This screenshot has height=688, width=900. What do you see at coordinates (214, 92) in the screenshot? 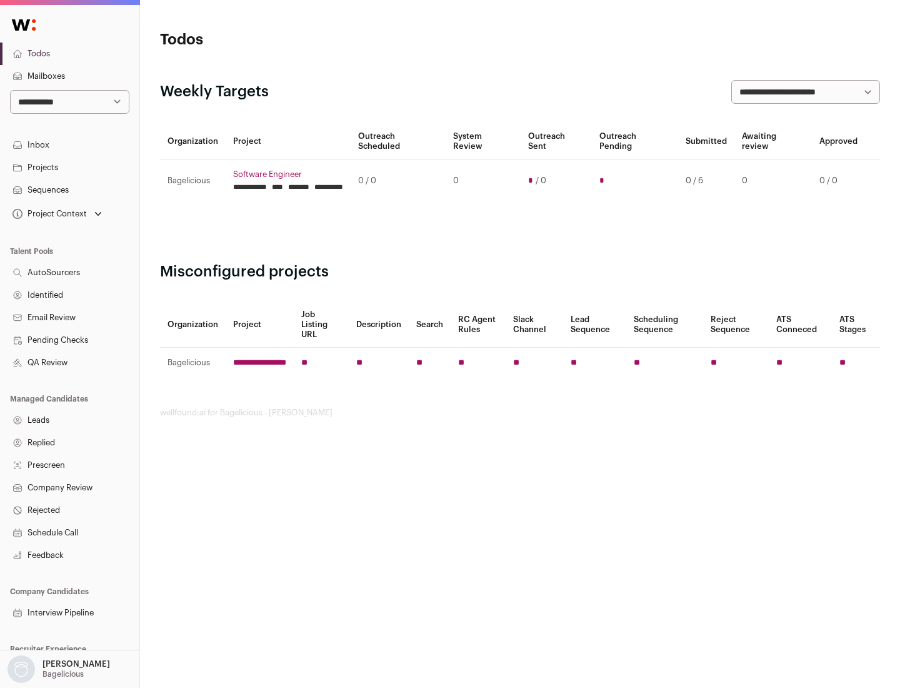
I see `h2: Weekly Targets` at bounding box center [214, 92].